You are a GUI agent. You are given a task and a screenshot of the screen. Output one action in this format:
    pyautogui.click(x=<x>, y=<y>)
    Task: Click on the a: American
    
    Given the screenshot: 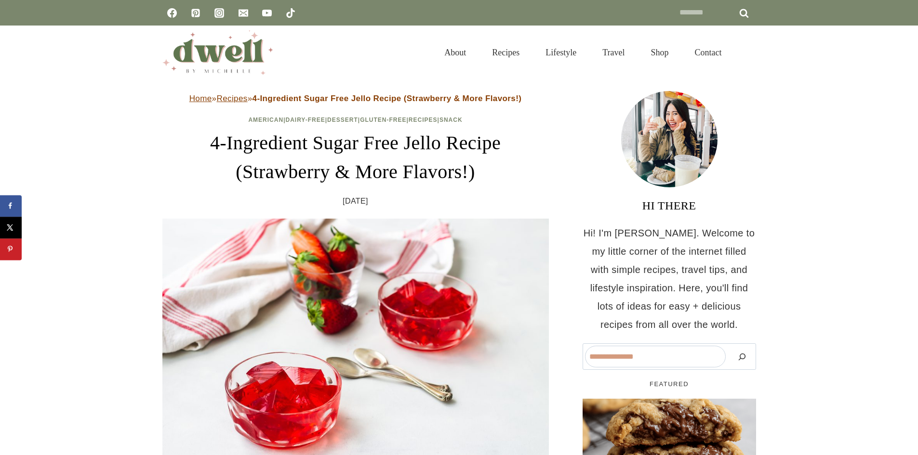 What is the action you would take?
    pyautogui.click(x=266, y=120)
    